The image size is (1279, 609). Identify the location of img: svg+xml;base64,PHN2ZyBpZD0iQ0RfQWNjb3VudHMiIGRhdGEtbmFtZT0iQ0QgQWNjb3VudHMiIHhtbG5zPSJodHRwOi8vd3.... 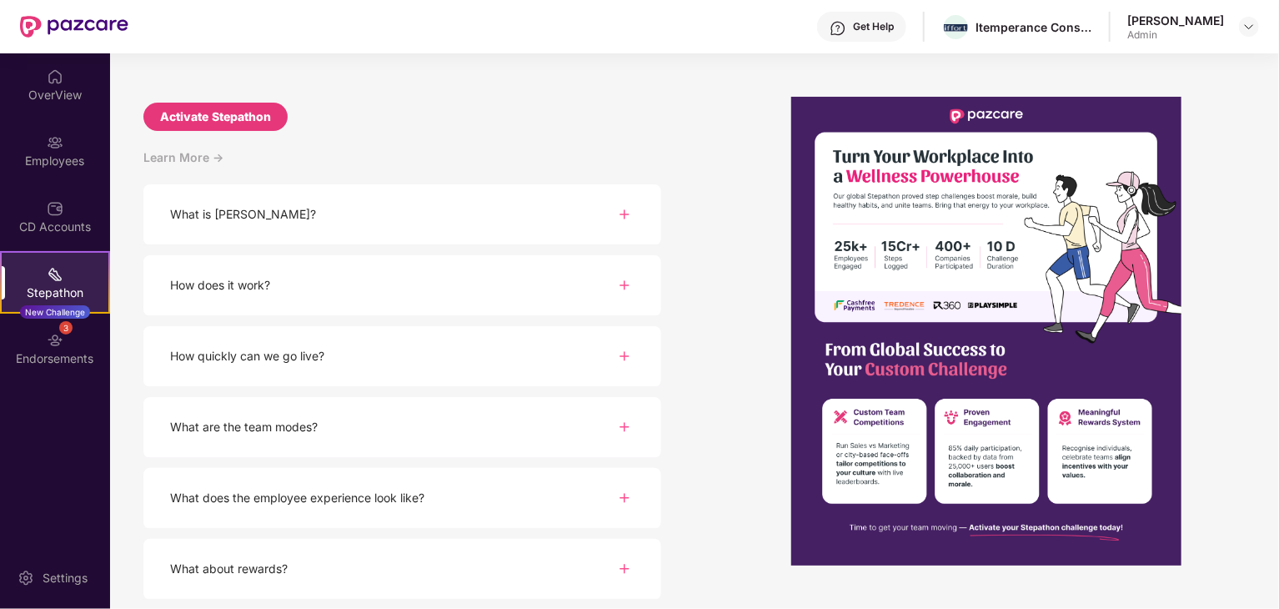
(55, 208).